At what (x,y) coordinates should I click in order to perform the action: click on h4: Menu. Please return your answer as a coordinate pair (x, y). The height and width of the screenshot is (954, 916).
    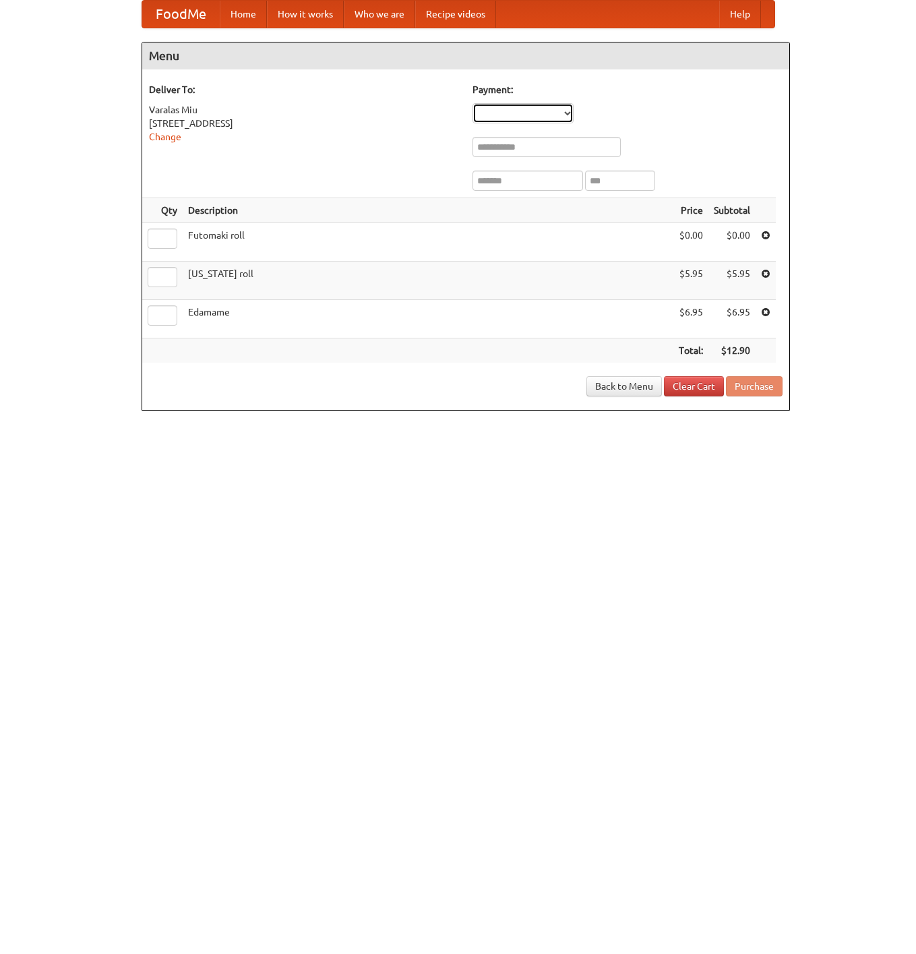
    Looking at the image, I should click on (466, 56).